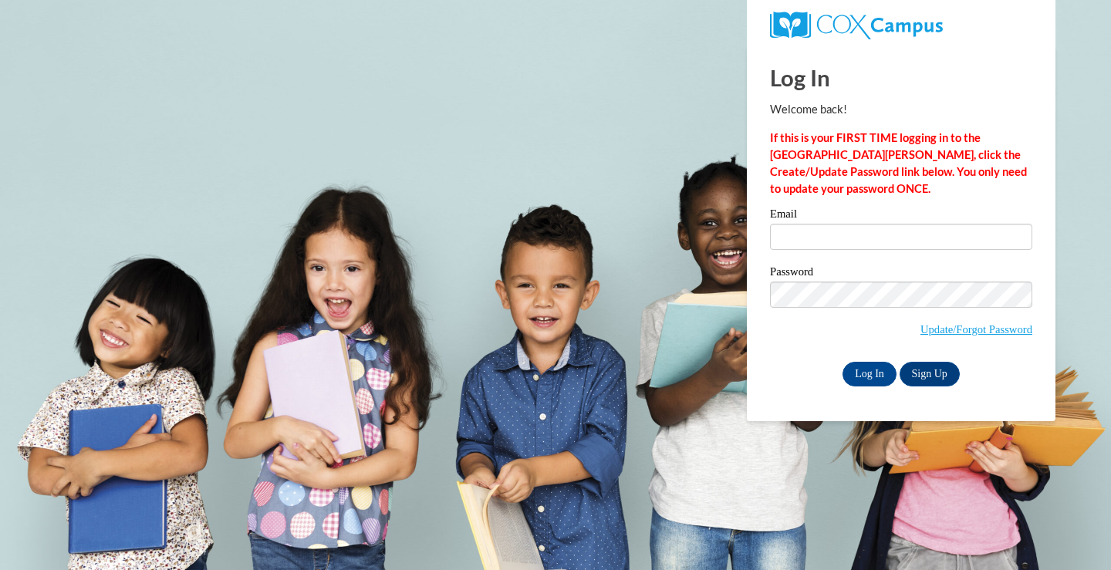 The width and height of the screenshot is (1111, 570). I want to click on p: Welcome back!, so click(901, 110).